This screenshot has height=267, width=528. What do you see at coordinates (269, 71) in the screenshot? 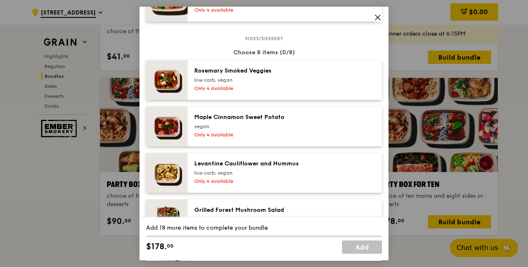
I see `div: Rosemary Smoked Veggies` at bounding box center [269, 71].